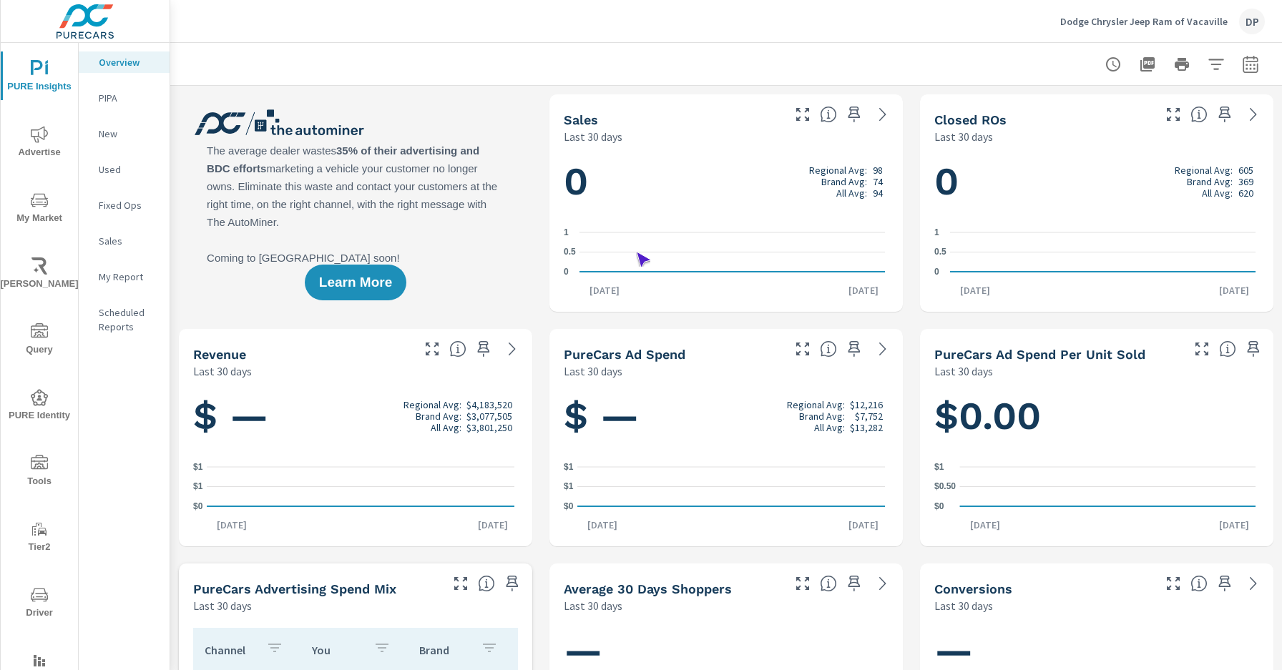 The height and width of the screenshot is (670, 1282). Describe the element at coordinates (444, 650) in the screenshot. I see `p: Brand` at that location.